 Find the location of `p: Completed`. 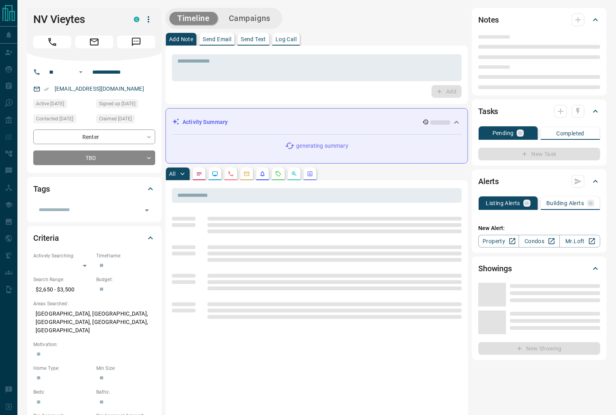

p: Completed is located at coordinates (570, 133).